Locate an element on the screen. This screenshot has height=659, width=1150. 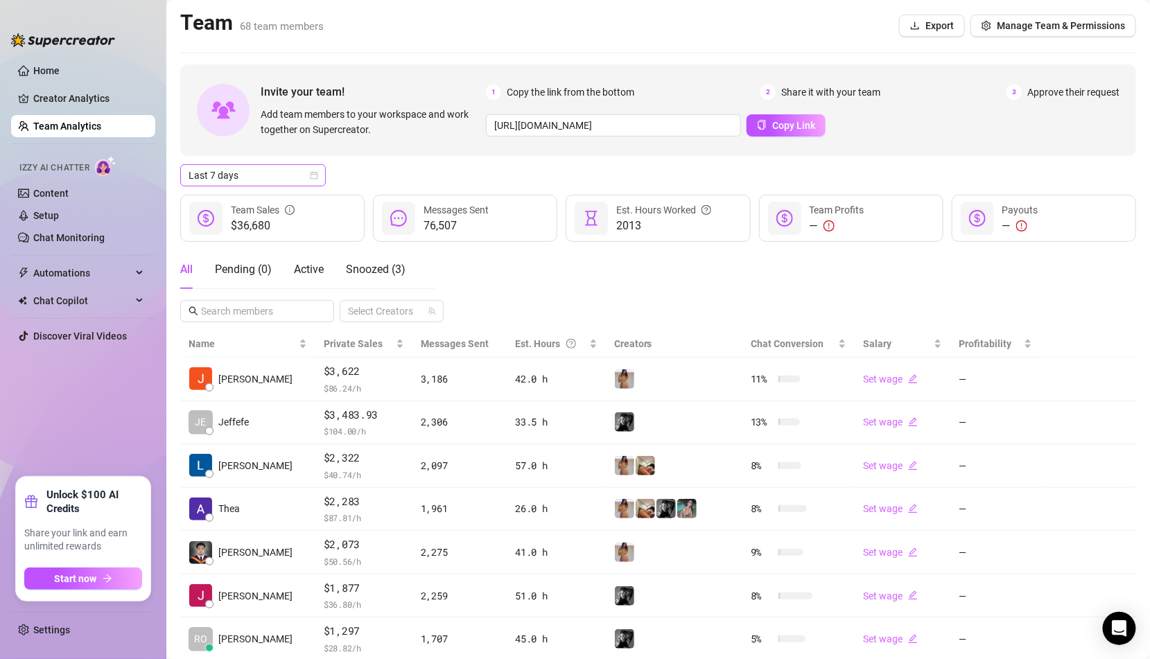
div: 41.0 h is located at coordinates (556, 552).